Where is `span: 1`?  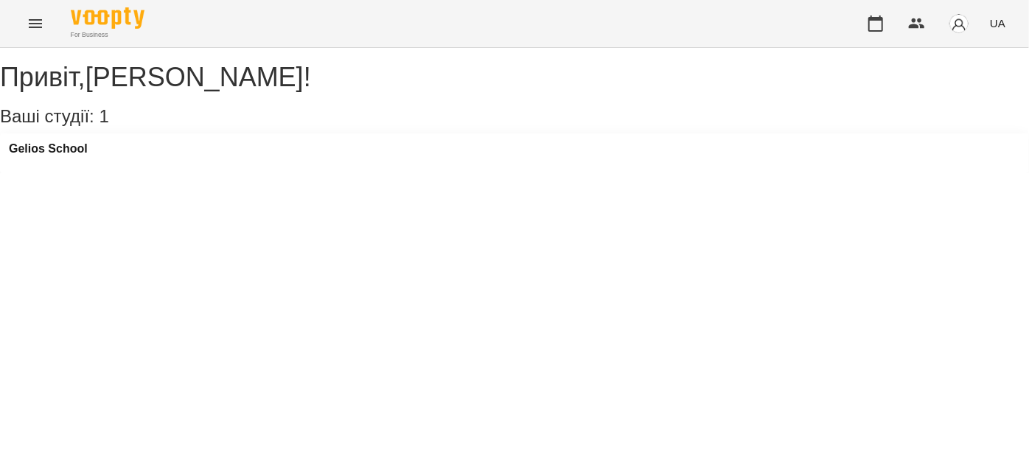
span: 1 is located at coordinates (103, 116).